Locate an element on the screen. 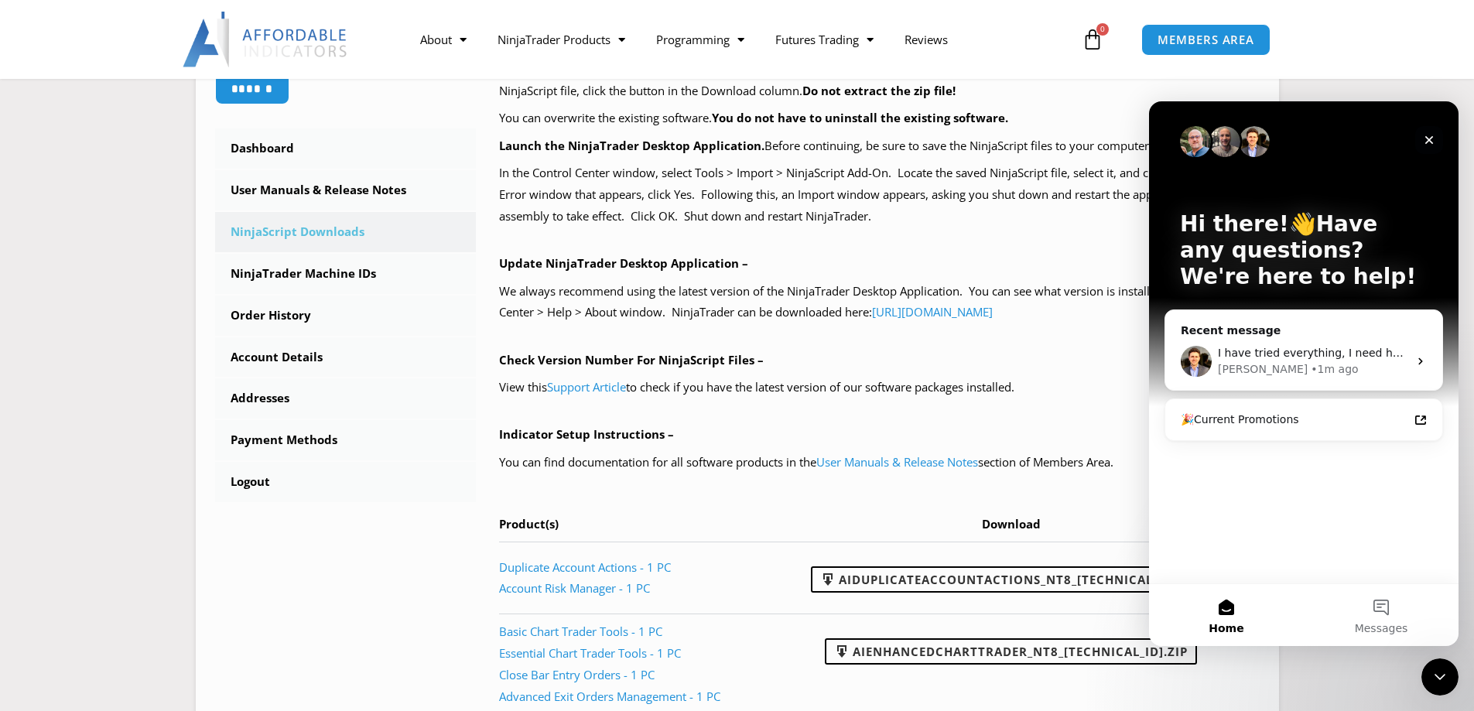 The height and width of the screenshot is (711, 1474). a: Programming is located at coordinates (700, 39).